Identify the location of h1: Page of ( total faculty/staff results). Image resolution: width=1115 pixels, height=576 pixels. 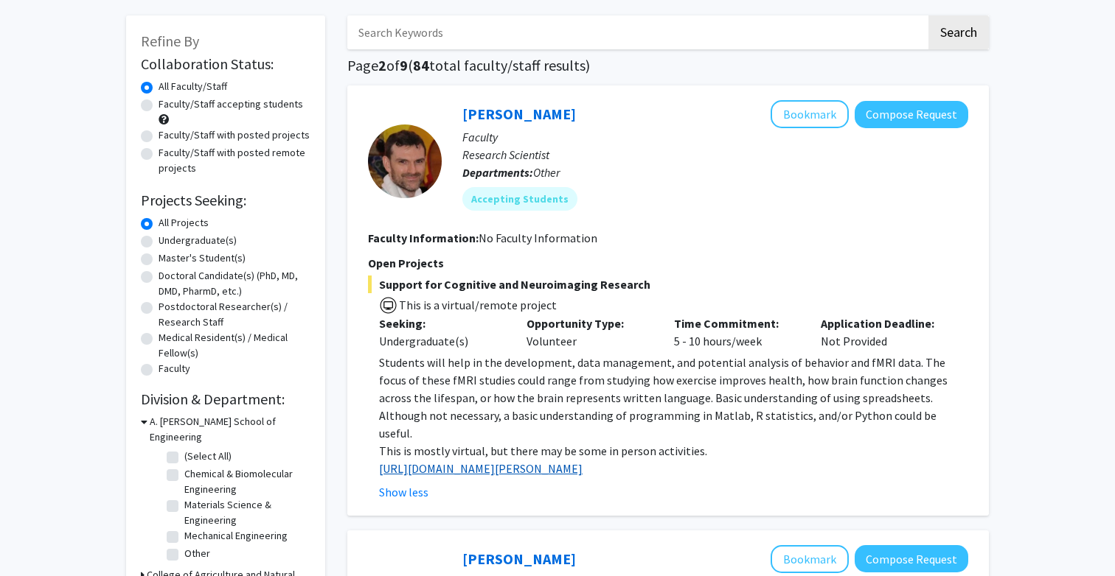
(668, 66).